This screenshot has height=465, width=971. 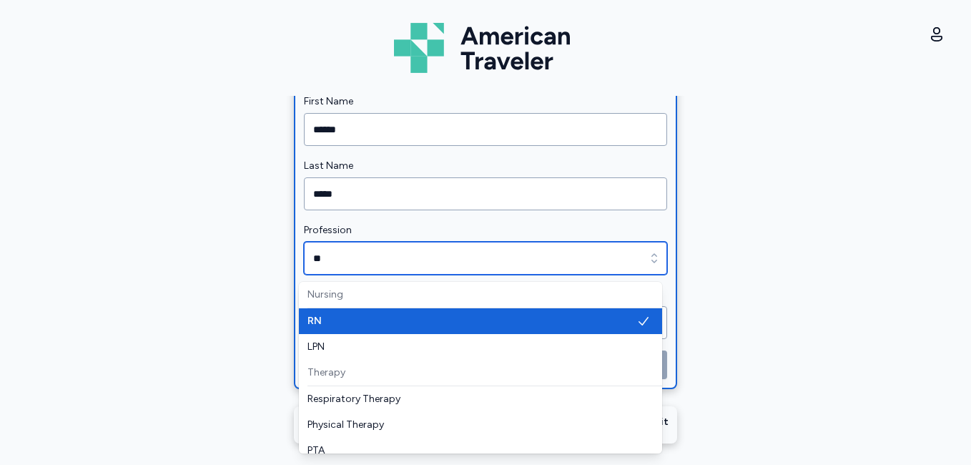 What do you see at coordinates (485, 373) in the screenshot?
I see `div: Therapy` at bounding box center [485, 373].